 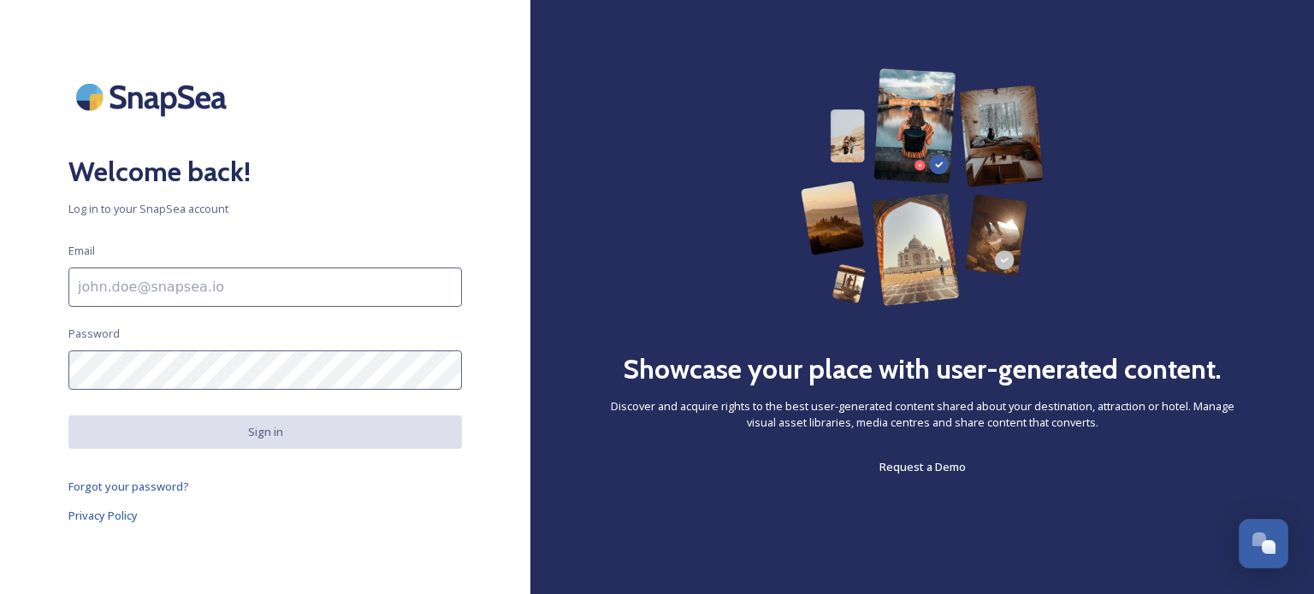 What do you see at coordinates (94, 334) in the screenshot?
I see `span: Password` at bounding box center [94, 334].